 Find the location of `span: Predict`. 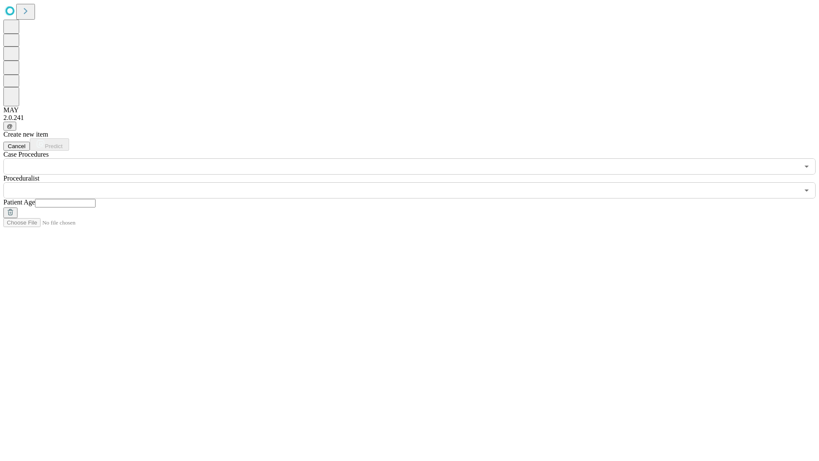

span: Predict is located at coordinates (53, 146).